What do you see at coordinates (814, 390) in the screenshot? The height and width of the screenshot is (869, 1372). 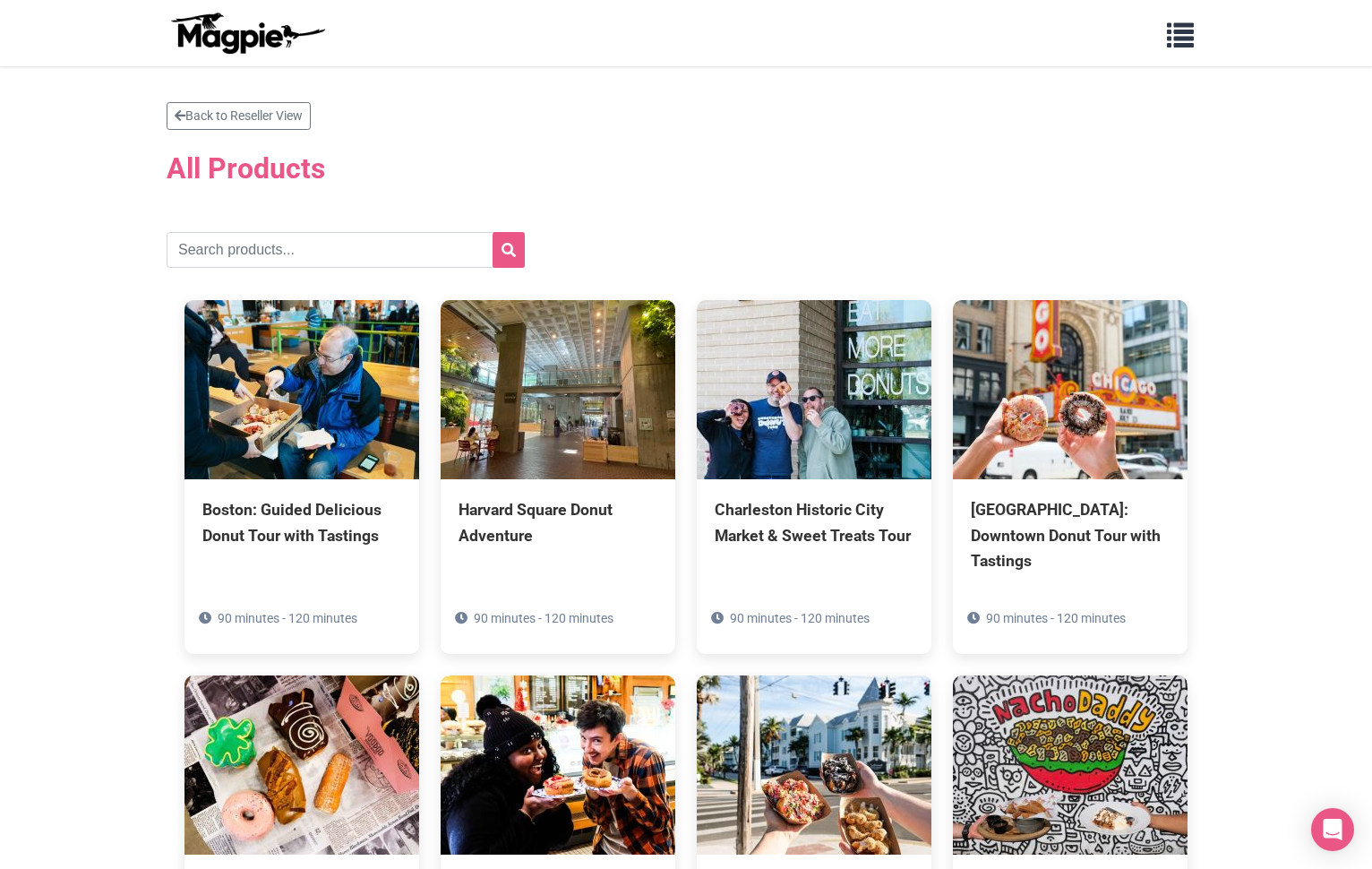 I see `img: Charleston Historic City Market & Sweet Treats Tour` at bounding box center [814, 390].